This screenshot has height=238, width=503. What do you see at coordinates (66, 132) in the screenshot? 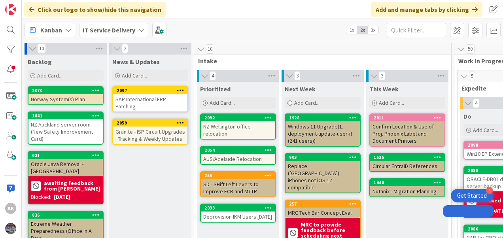
I see `div: NZ Auckland server room (New Safety Improvement Card)` at bounding box center [66, 132].